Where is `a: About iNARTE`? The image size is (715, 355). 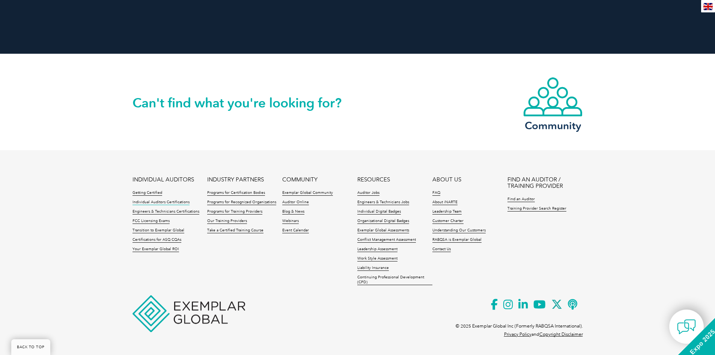 a: About iNARTE is located at coordinates (445, 202).